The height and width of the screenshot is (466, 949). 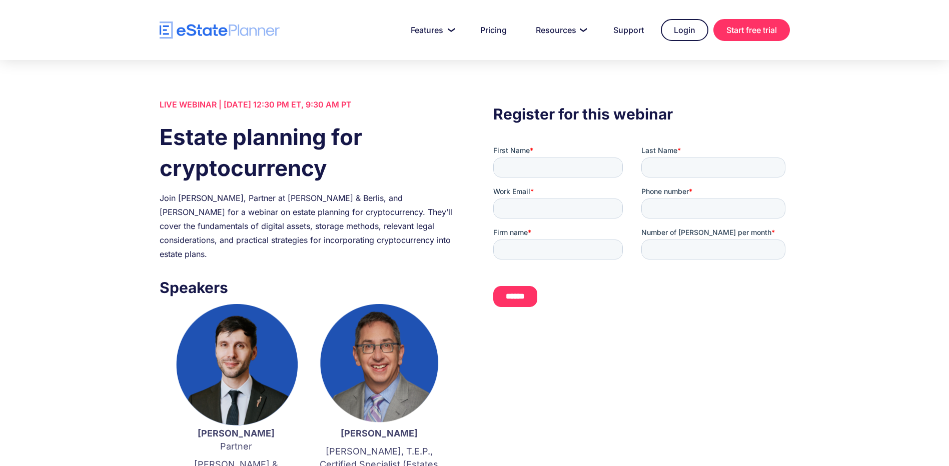 I want to click on span: Phone number, so click(x=172, y=46).